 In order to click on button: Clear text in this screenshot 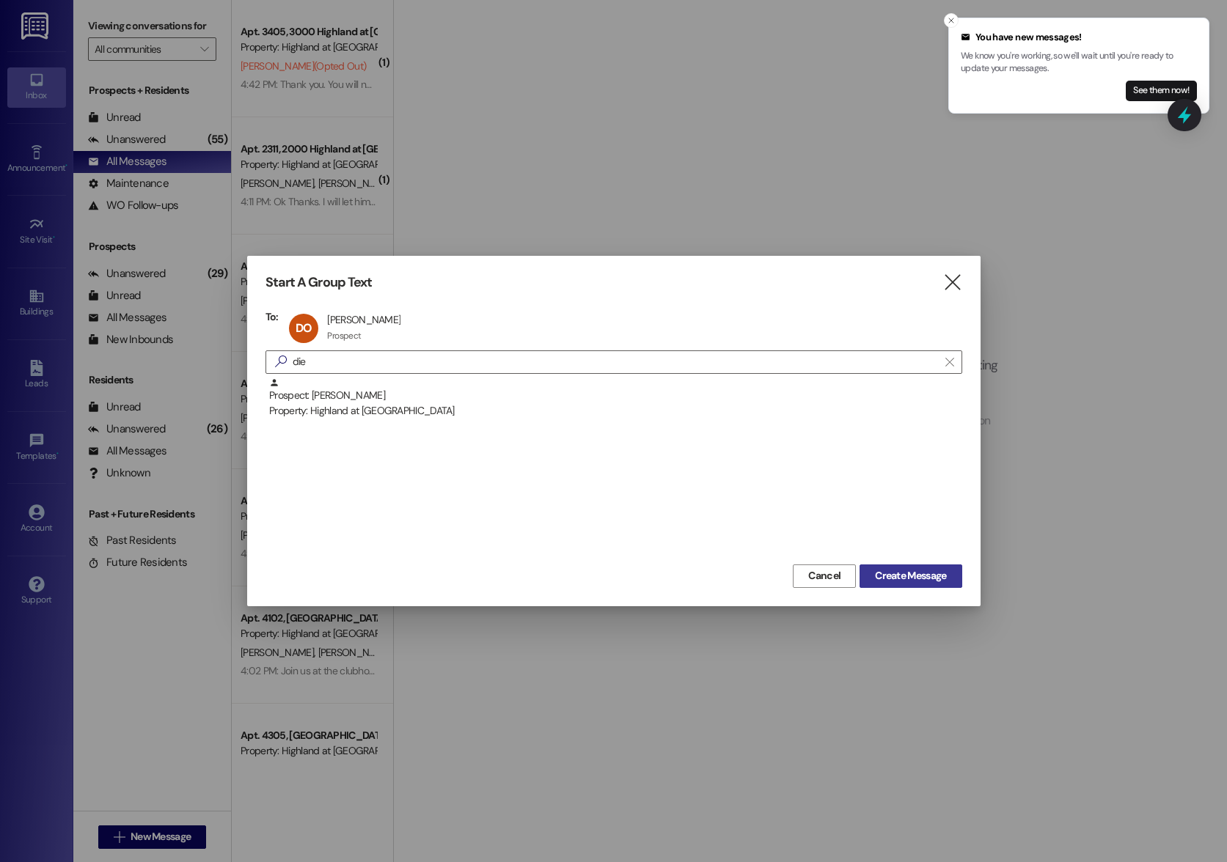, I will do `click(950, 362)`.